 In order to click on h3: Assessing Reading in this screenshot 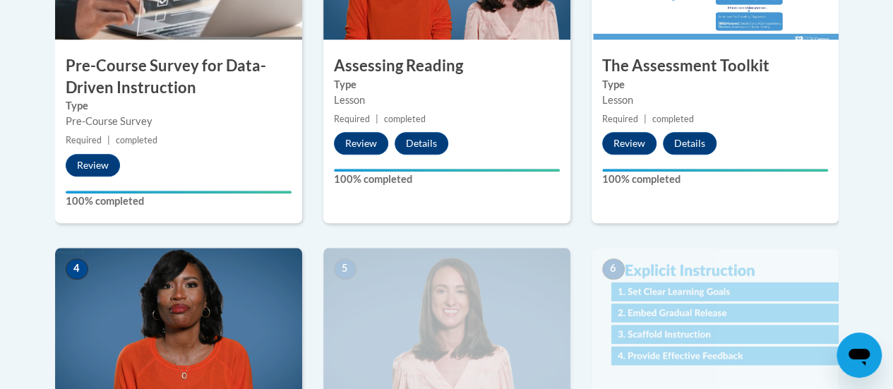, I will do `click(447, 66)`.